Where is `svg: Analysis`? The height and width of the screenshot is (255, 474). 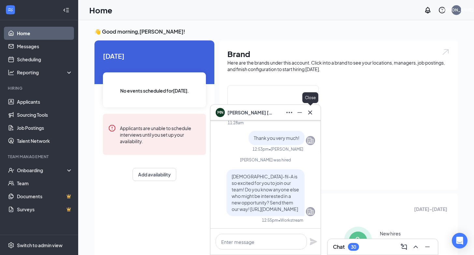
svg: Analysis is located at coordinates (11, 72).